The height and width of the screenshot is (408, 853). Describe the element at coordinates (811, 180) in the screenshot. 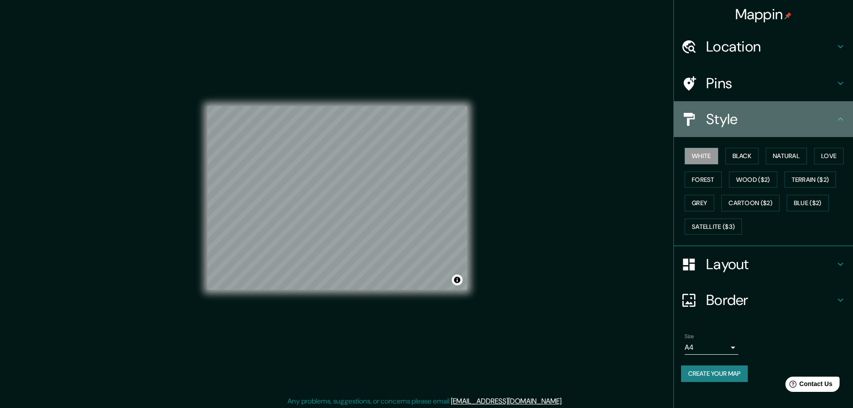

I see `button: Terrain ($2)` at that location.